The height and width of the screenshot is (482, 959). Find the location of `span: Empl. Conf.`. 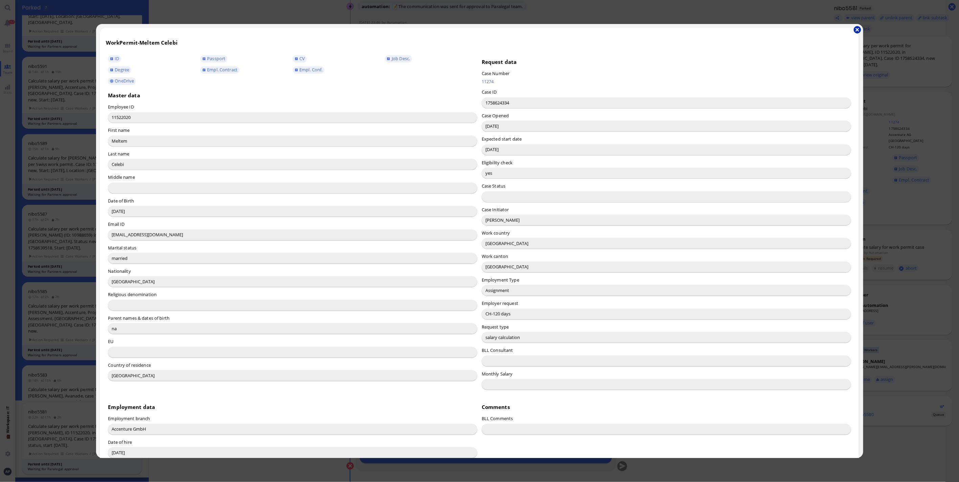

span: Empl. Conf. is located at coordinates (311, 70).